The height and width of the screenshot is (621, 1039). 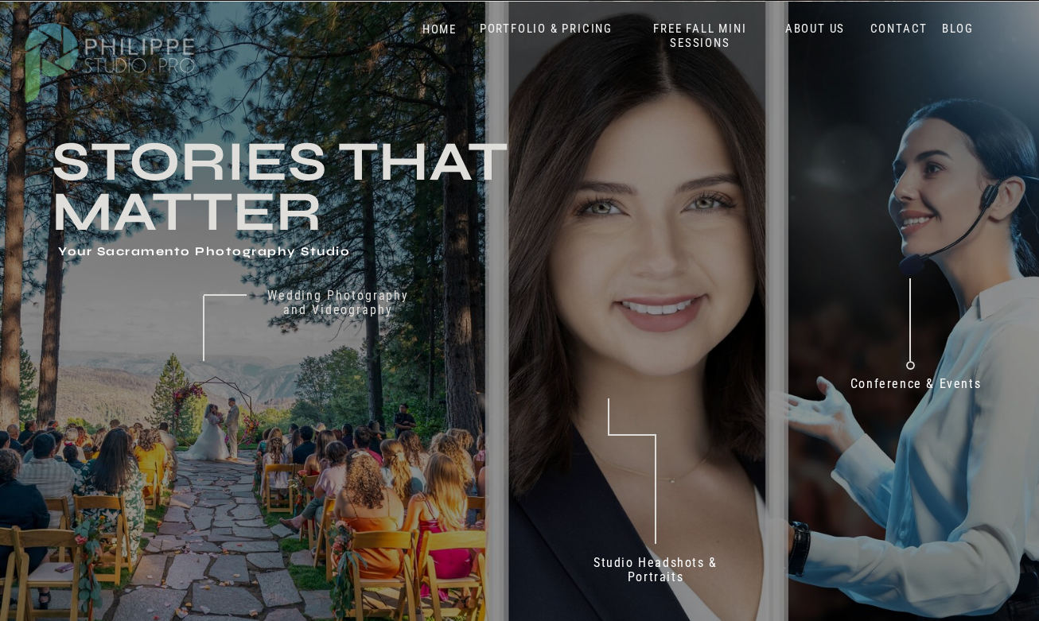 I want to click on a: Studio Headshots & Portraits, so click(x=655, y=573).